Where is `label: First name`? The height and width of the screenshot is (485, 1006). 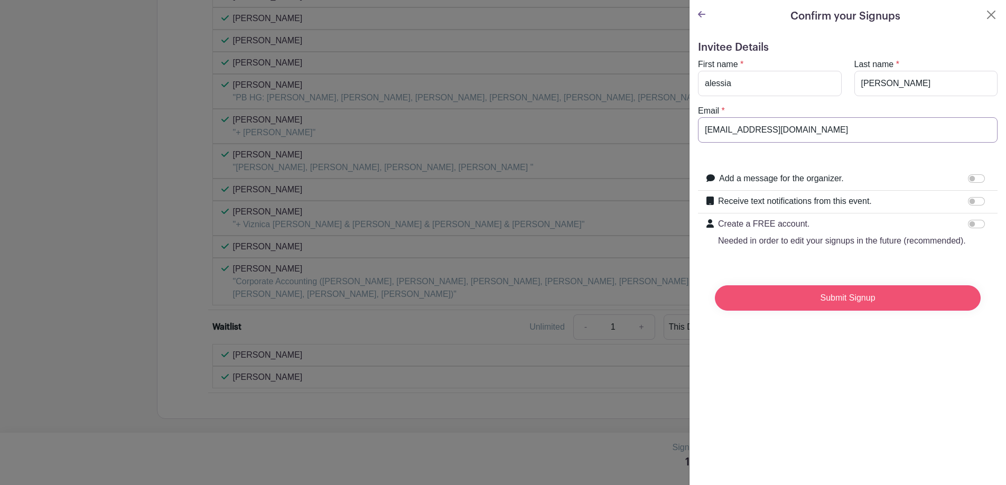 label: First name is located at coordinates (718, 64).